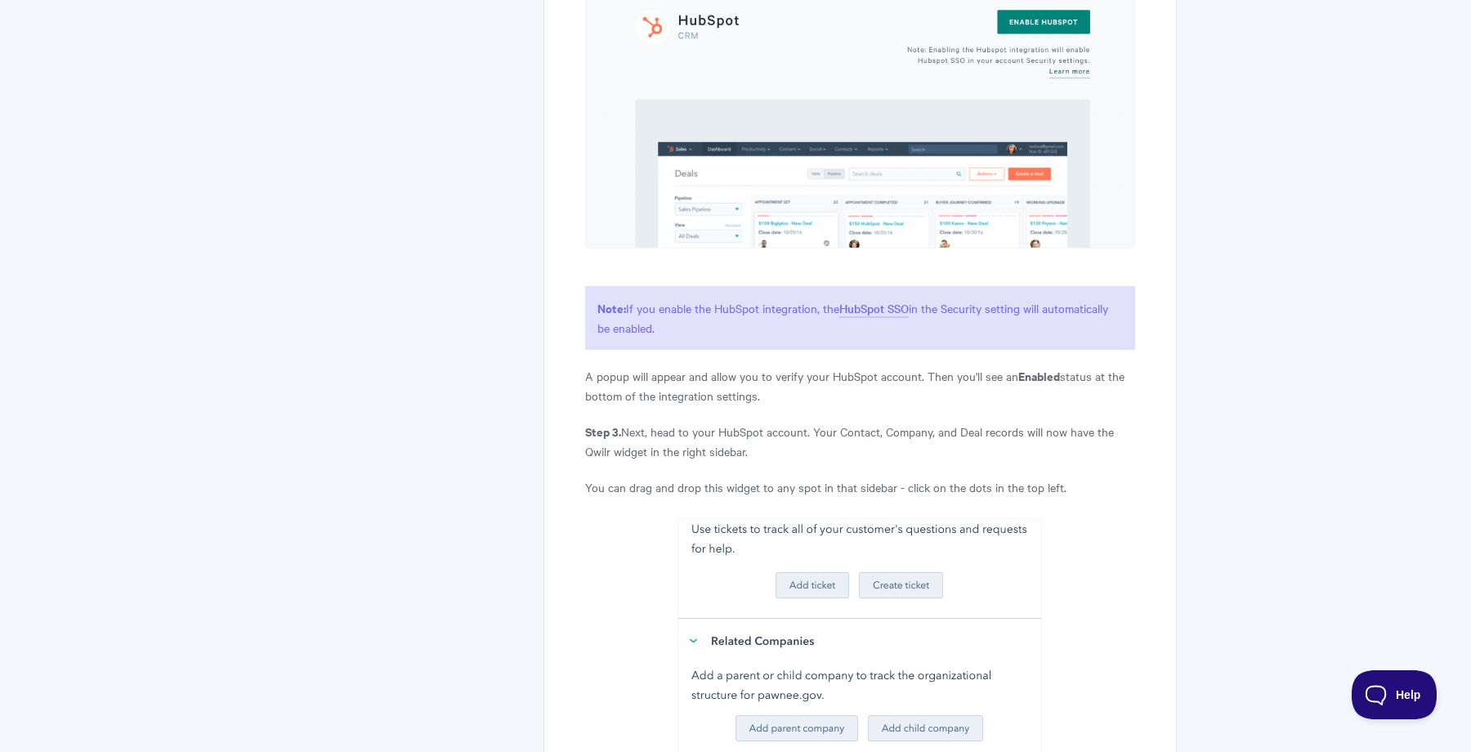 This screenshot has width=1471, height=752. Describe the element at coordinates (860, 386) in the screenshot. I see `p: A popup will appear and allow you to verify your HubSpot account. Then you'll see an status at th...` at that location.